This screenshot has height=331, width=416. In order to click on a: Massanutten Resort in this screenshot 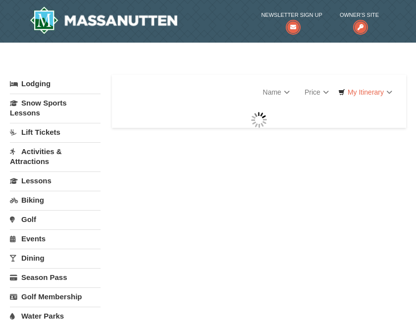, I will do `click(104, 20)`.